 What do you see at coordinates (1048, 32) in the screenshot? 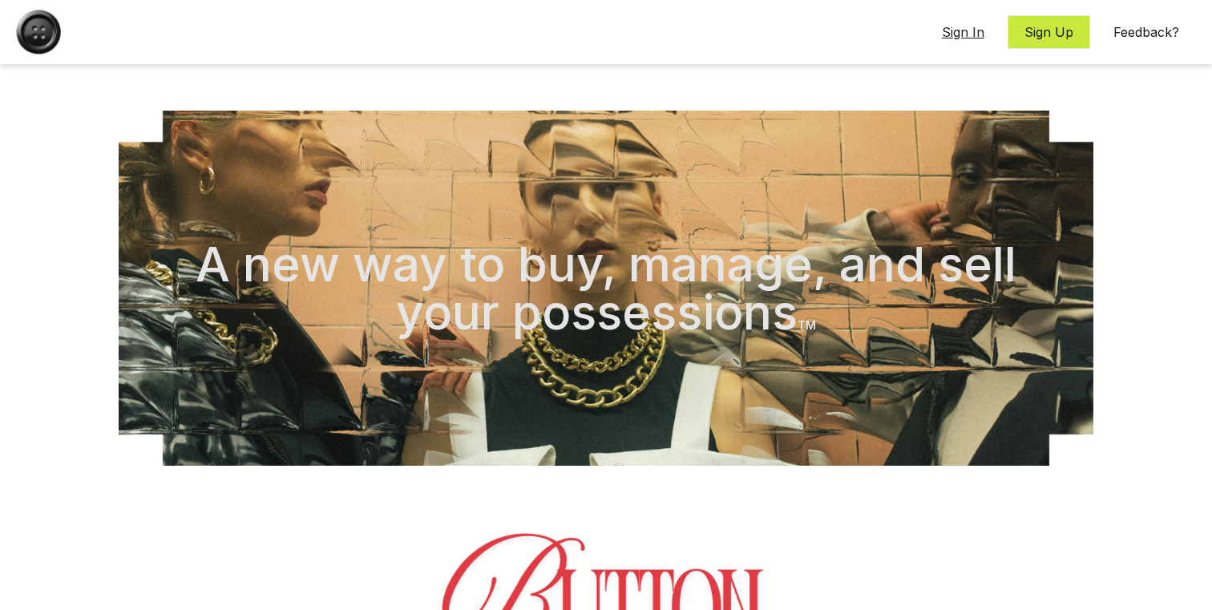
I see `button: Sign Up` at bounding box center [1048, 32].